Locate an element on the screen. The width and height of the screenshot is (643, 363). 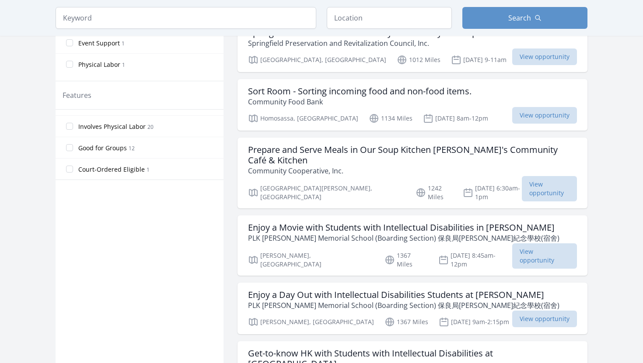
span: Event Support is located at coordinates (99, 43).